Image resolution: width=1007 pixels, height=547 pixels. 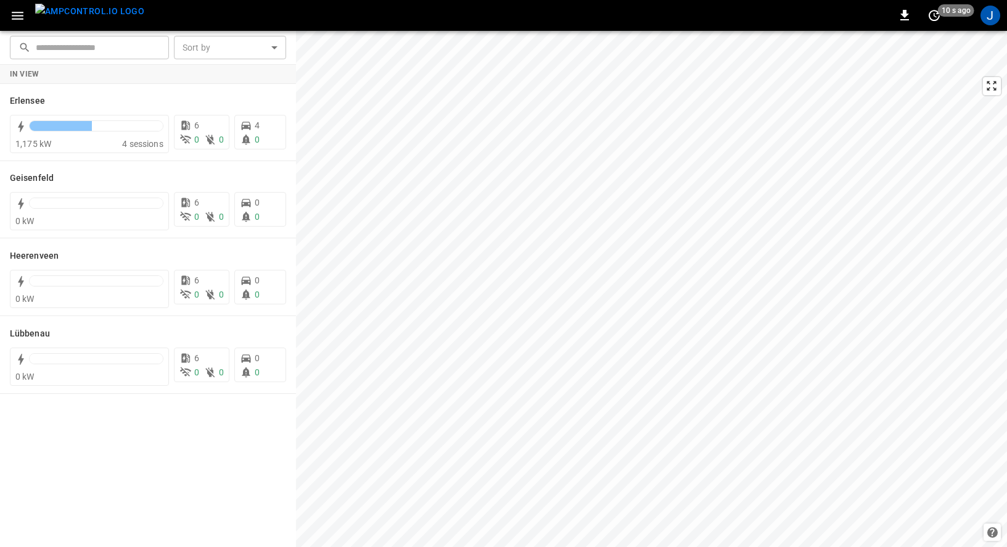 What do you see at coordinates (34, 256) in the screenshot?
I see `h6: Heerenveen` at bounding box center [34, 256].